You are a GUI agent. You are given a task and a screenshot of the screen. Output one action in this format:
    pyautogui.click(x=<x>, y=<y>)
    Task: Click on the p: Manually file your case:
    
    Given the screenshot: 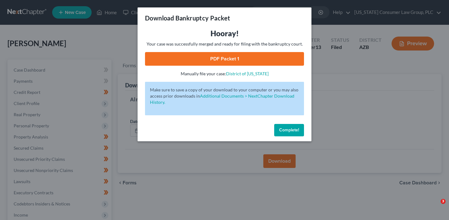 What is the action you would take?
    pyautogui.click(x=224, y=74)
    